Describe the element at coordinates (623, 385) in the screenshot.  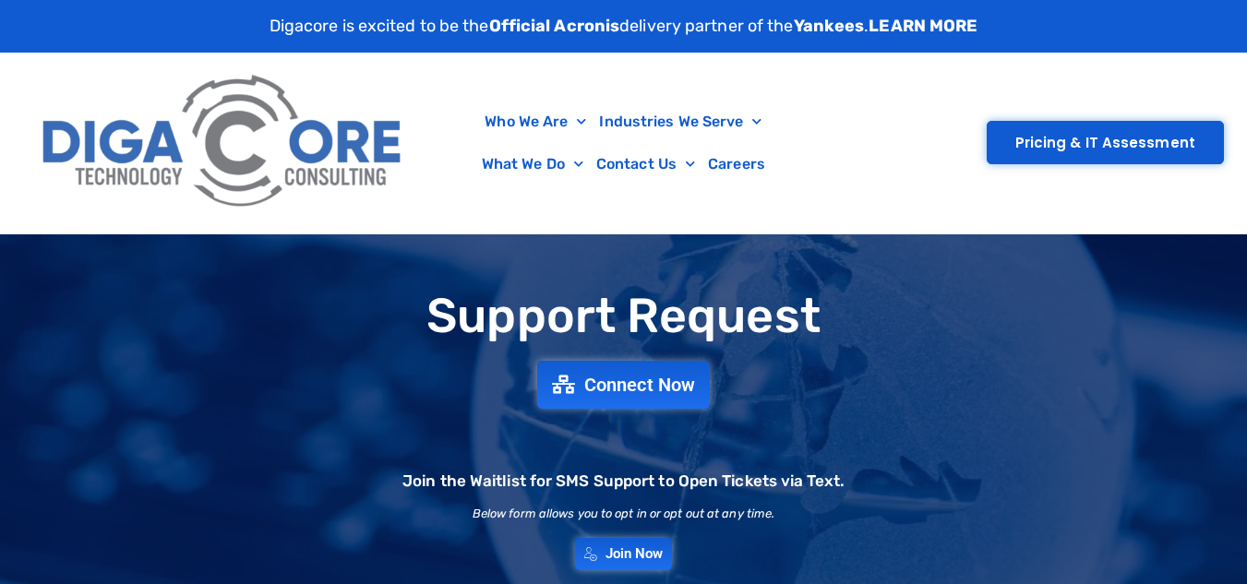
I see `a: Connect Now` at that location.